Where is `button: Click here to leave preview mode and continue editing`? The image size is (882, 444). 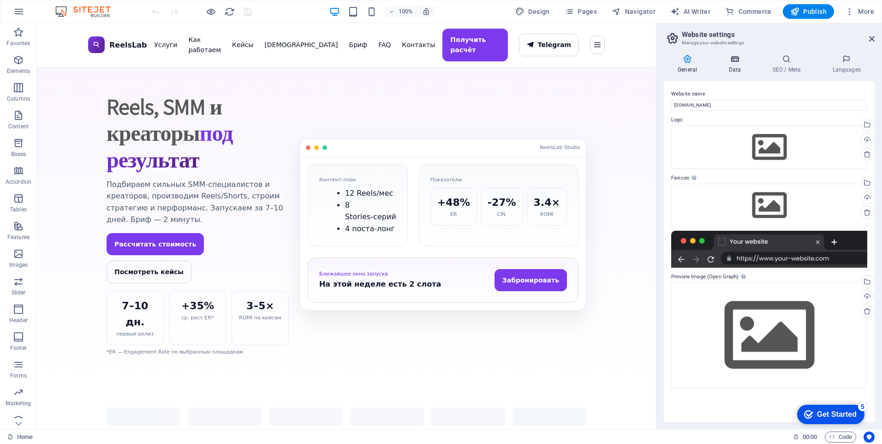
button: Click here to leave preview mode and continue editing is located at coordinates (211, 12).